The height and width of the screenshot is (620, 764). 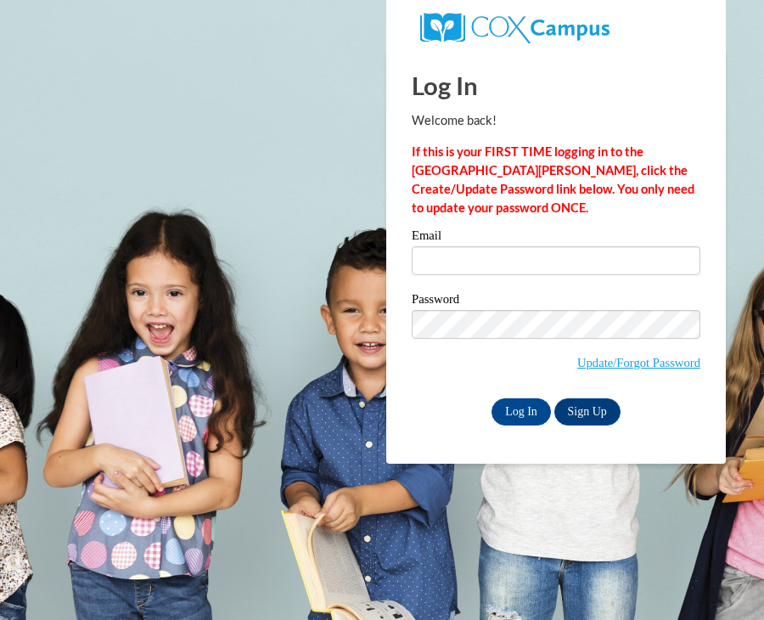 I want to click on h1: Log In, so click(x=556, y=85).